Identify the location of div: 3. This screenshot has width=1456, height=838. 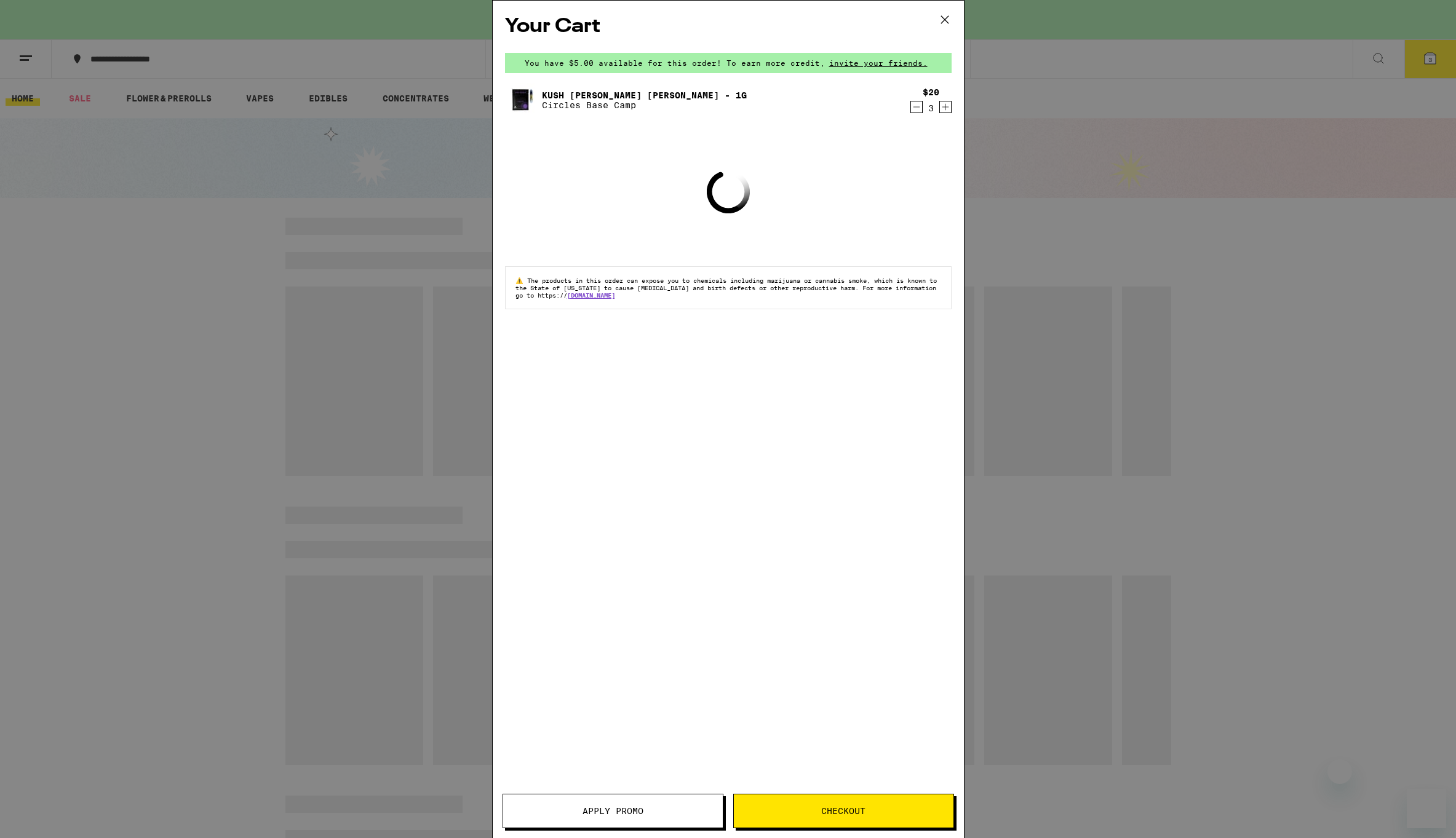
(931, 108).